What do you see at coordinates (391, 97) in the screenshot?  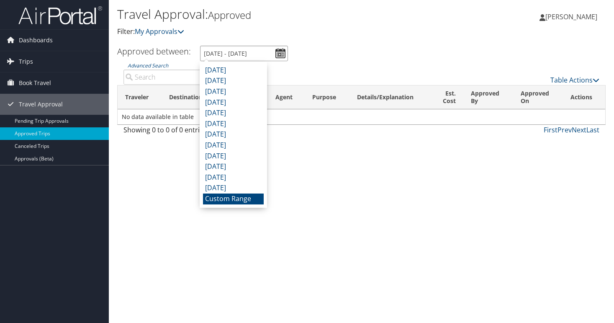 I see `th: Details/Explanation` at bounding box center [391, 97].